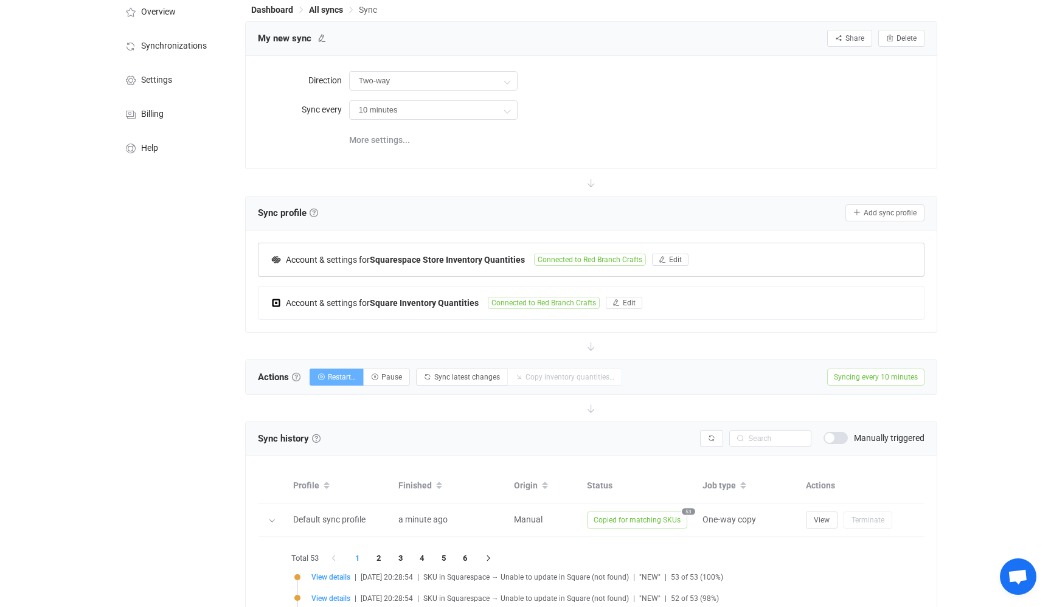  What do you see at coordinates (450, 486) in the screenshot?
I see `div: Finished` at bounding box center [450, 486].